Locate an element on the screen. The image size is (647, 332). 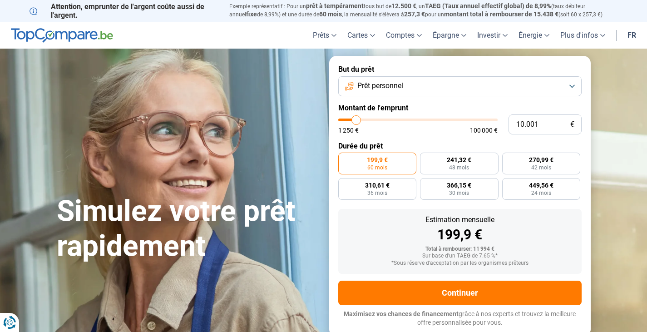
p: Attention, emprunter de l'argent coûte aussi de l'argent. is located at coordinates (124, 11).